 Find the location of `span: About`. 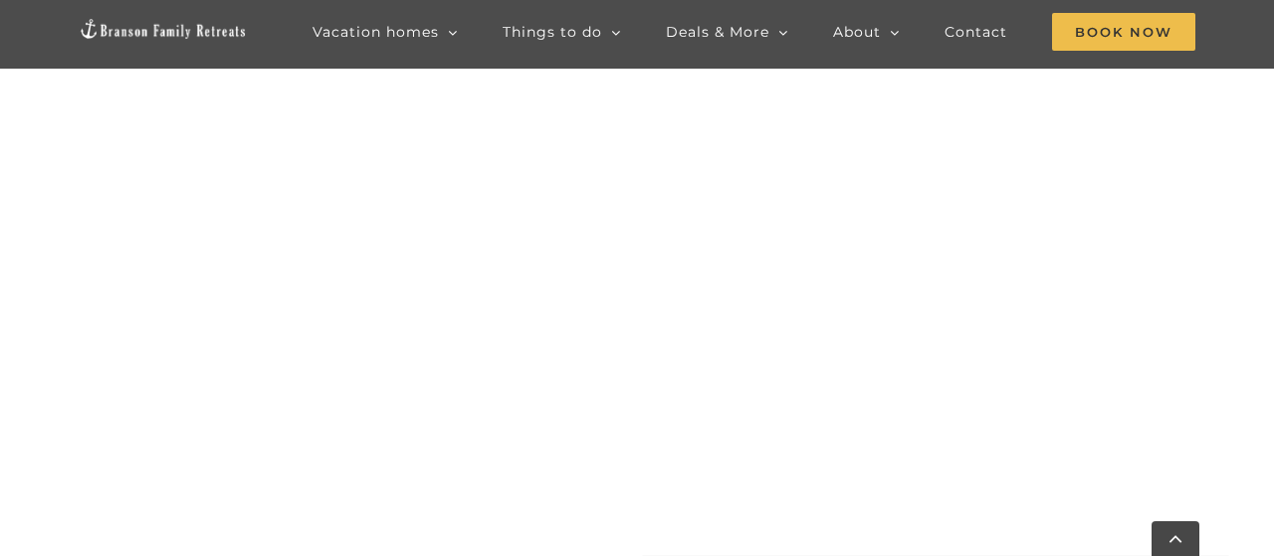

span: About is located at coordinates (857, 32).